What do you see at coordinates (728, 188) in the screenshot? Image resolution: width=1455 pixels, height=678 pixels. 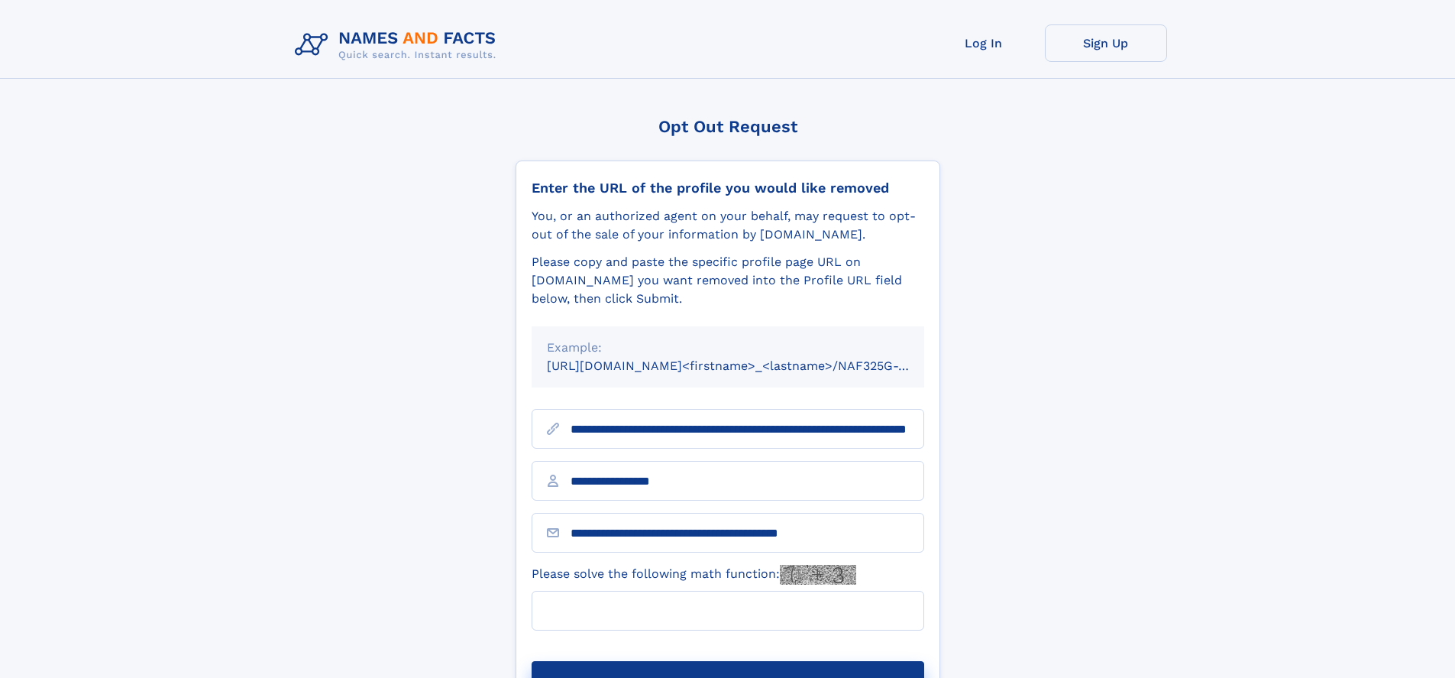 I see `div: Enter the URL of the profile you would like removed` at bounding box center [728, 188].